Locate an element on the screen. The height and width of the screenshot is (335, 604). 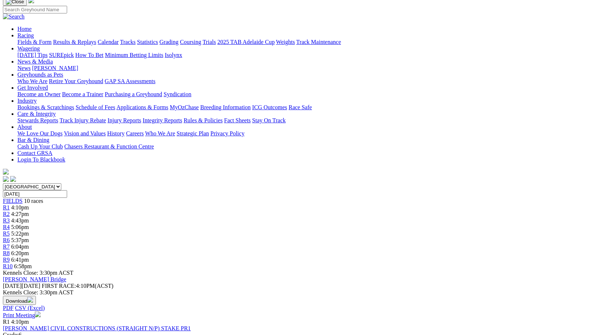
a: Careers is located at coordinates (135, 133).